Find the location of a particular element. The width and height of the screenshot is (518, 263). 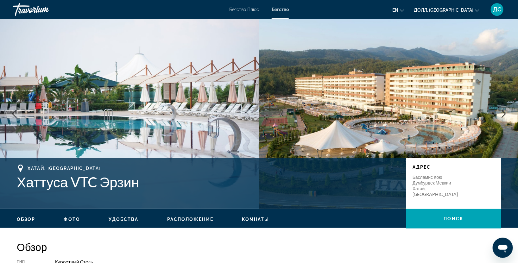

button: Поиск is located at coordinates (454, 219).